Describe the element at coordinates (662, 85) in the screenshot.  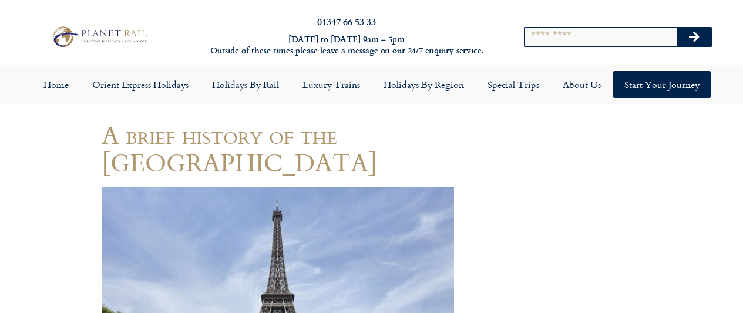
I see `a: Start your Journey` at that location.